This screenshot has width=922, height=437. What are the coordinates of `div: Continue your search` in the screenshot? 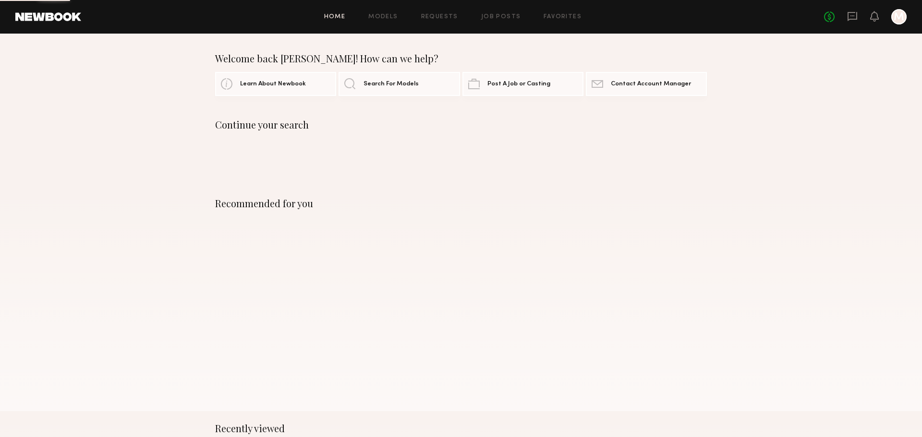 It's located at (461, 125).